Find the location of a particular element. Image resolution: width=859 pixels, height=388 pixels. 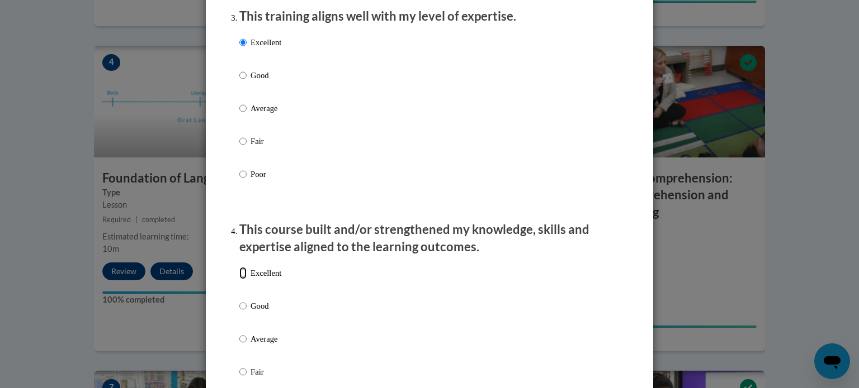

p: This course built and/or strengthened my knowledge, skills and expertise aligned to the learning ... is located at coordinates (429, 239).